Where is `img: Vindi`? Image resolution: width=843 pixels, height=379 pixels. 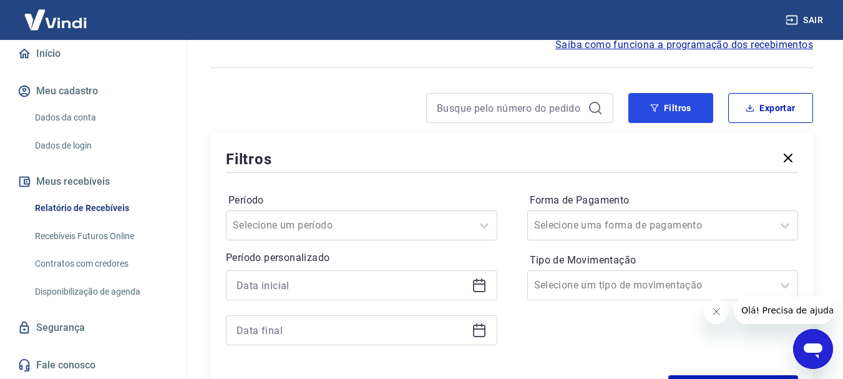 img: Vindi is located at coordinates (56, 19).